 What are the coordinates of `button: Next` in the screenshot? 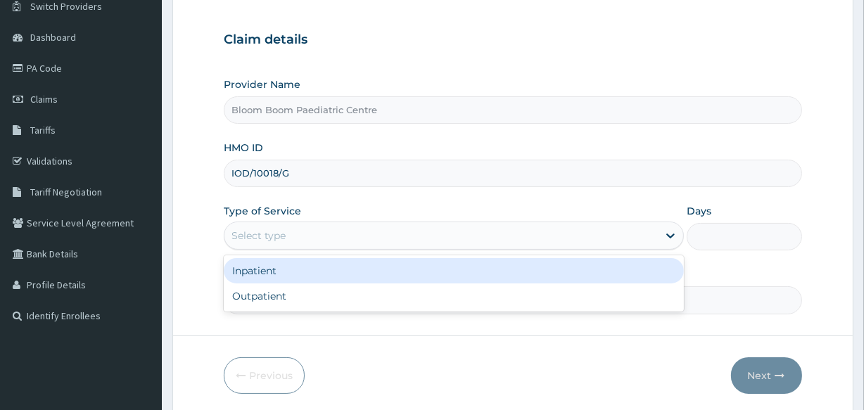 It's located at (766, 376).